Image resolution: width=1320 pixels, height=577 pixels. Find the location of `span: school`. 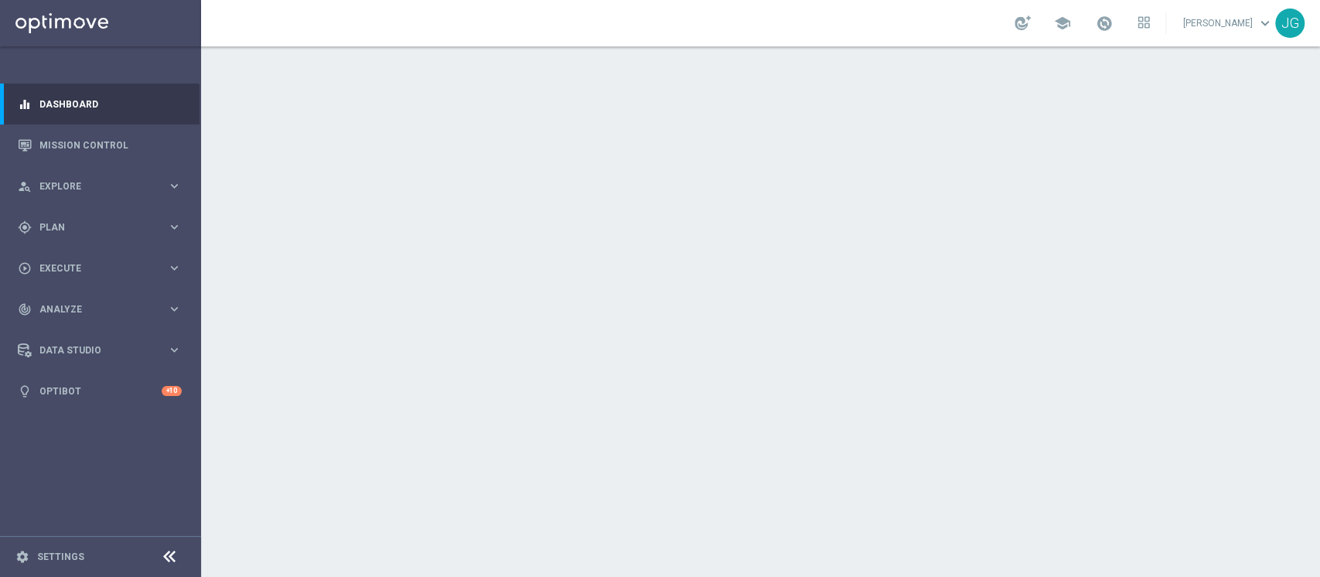

span: school is located at coordinates (1062, 23).